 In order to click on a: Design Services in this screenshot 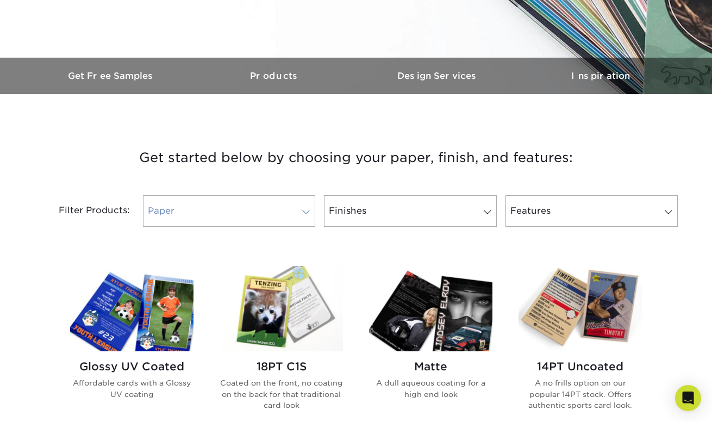, I will do `click(437, 76)`.